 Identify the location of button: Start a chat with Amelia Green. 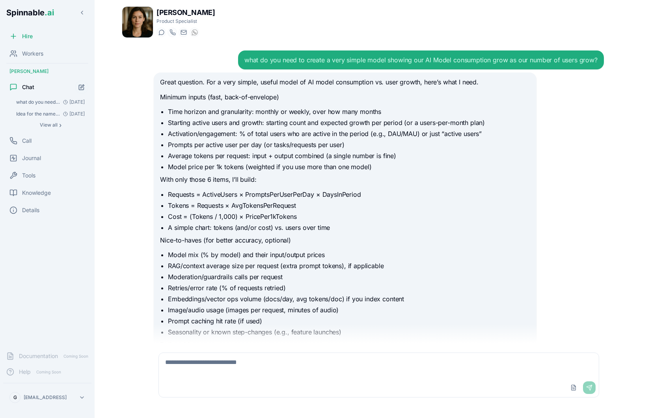
(161, 32).